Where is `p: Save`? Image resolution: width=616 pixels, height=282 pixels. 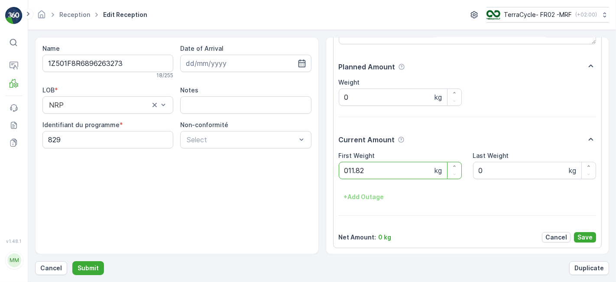 p: Save is located at coordinates (585, 237).